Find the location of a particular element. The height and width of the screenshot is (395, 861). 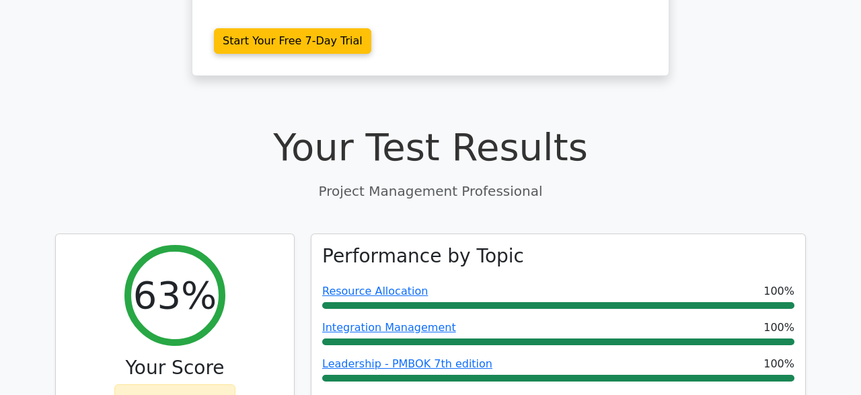

a: Integration Management is located at coordinates (389, 327).